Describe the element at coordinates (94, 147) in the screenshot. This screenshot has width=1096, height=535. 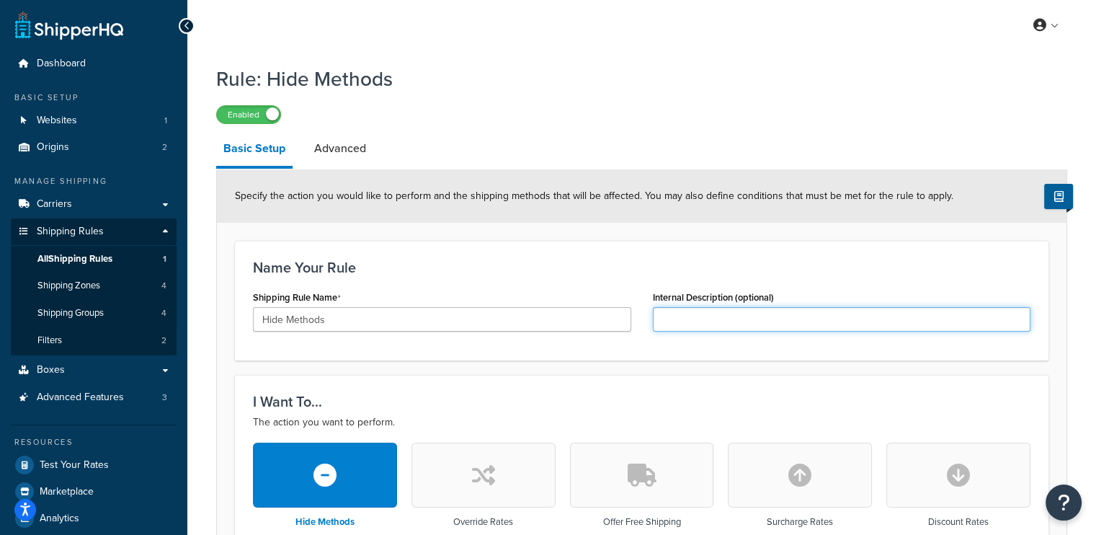
I see `li: Origins` at that location.